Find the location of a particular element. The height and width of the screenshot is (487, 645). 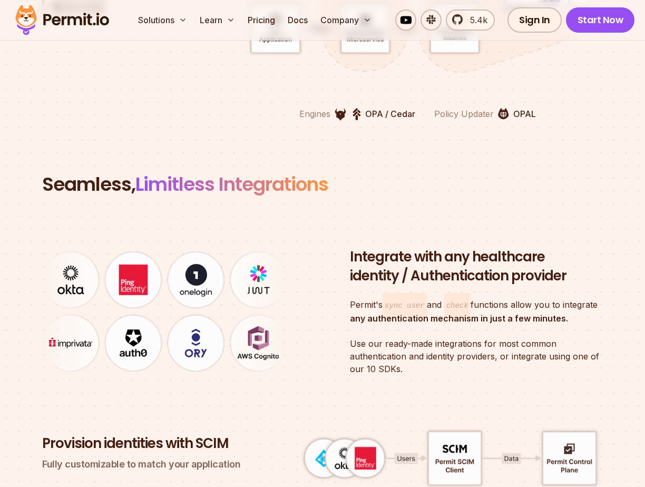

strong: any authentication mechanism in just a few minutes. is located at coordinates (459, 318).